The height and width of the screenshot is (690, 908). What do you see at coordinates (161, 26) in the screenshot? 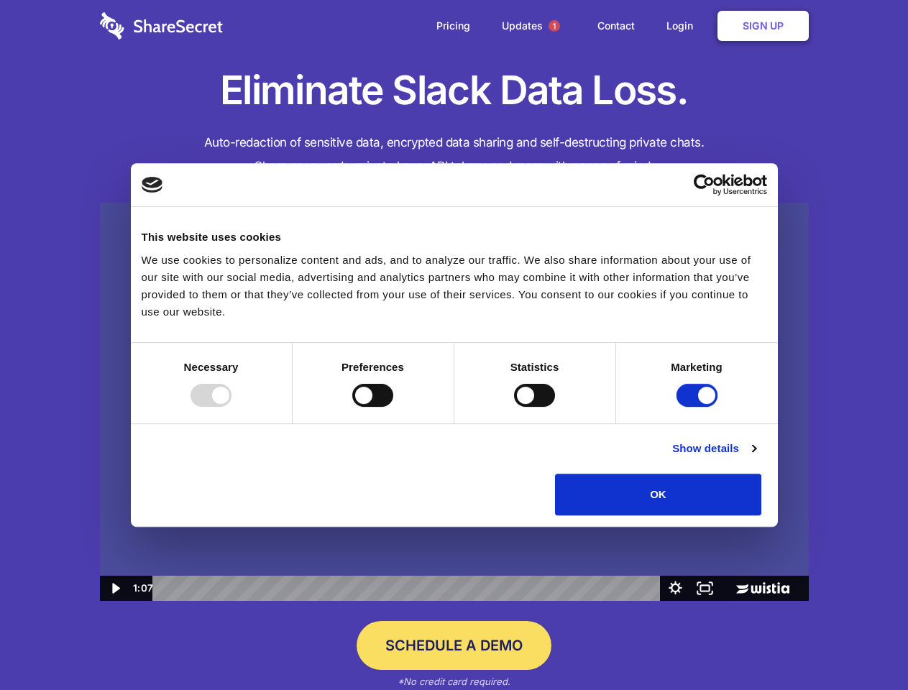
I see `img: logo-wordmark-white-trans-d4663122ce5f474addd5e946df7df03e33cb6a1c49d2221995e7729f52c070b2.svg` at bounding box center [161, 26].